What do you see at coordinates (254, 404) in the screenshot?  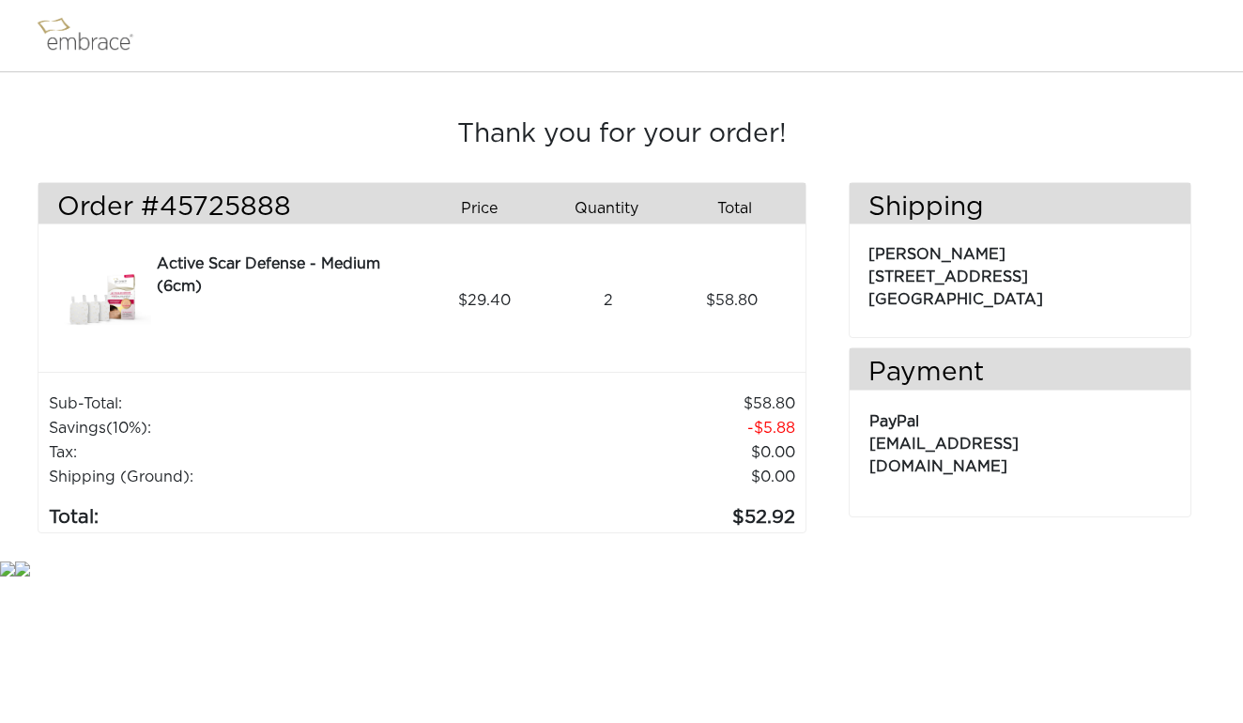 I see `td: Sub-Total:` at bounding box center [254, 404].